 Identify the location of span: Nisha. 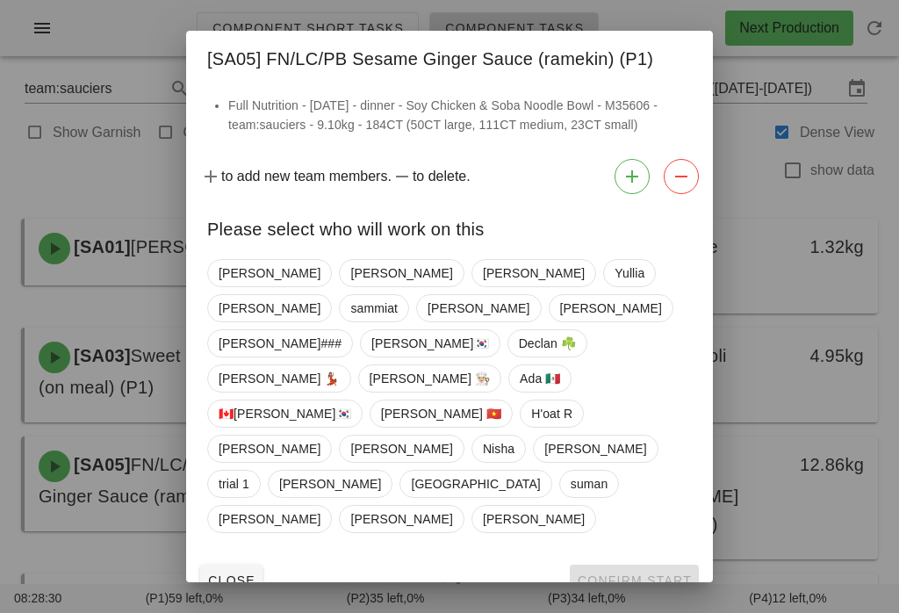
(499, 449).